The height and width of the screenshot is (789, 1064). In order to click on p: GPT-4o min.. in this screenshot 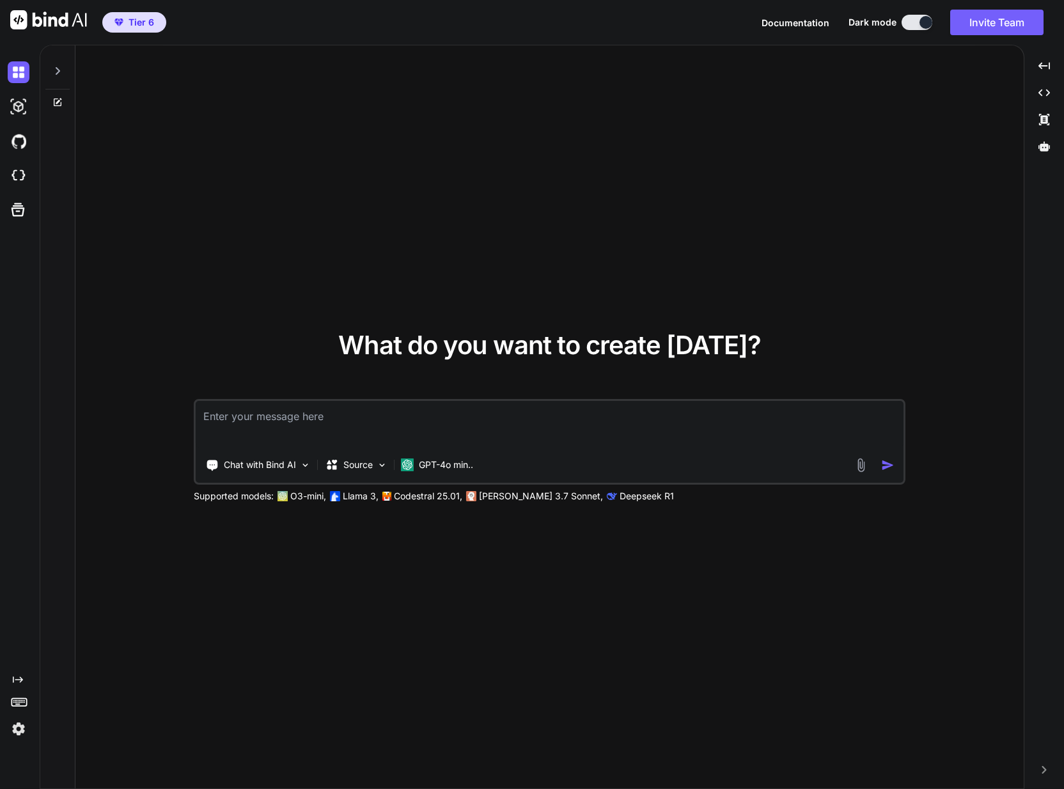, I will do `click(446, 465)`.